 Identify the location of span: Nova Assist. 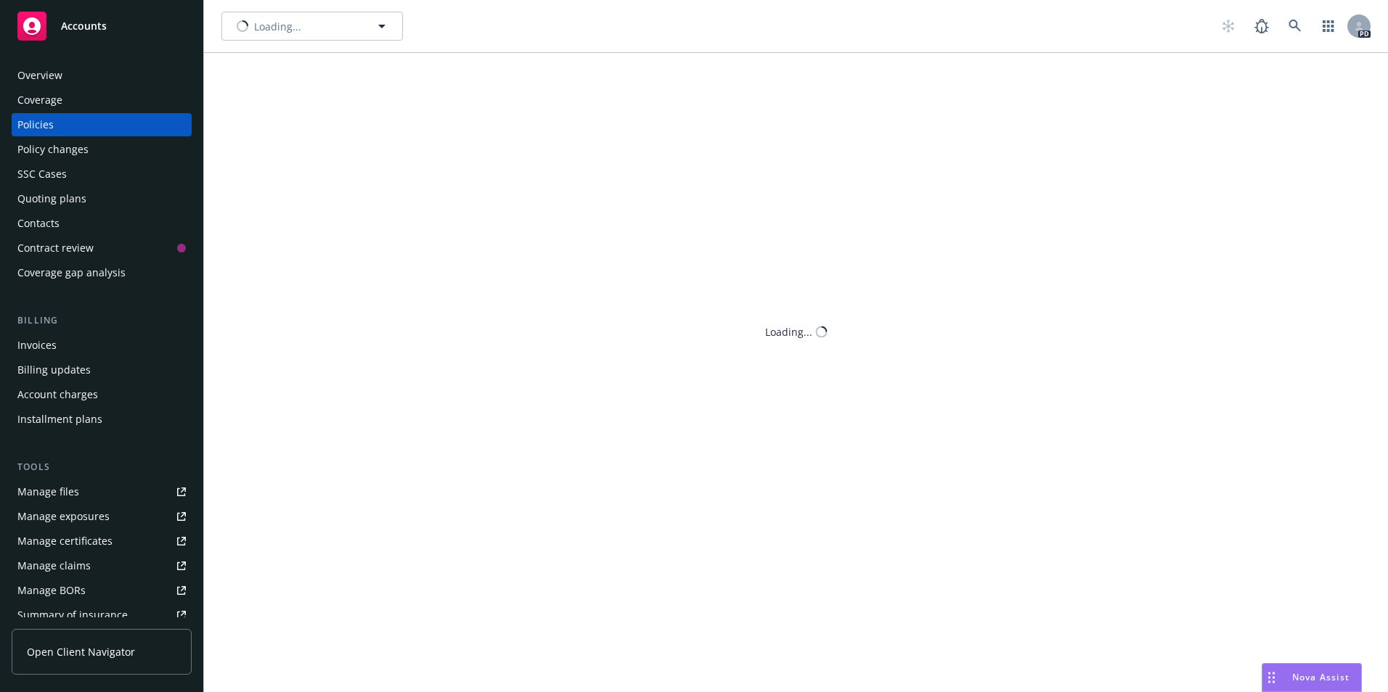
(1320, 677).